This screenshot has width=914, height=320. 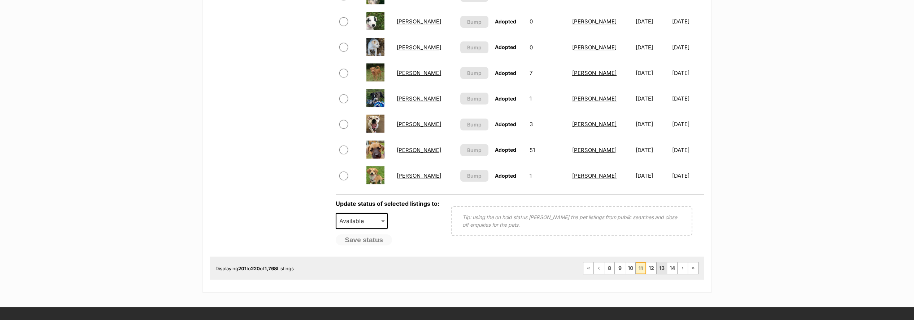 What do you see at coordinates (641, 269) in the screenshot?
I see `nav: Pagination` at bounding box center [641, 269].